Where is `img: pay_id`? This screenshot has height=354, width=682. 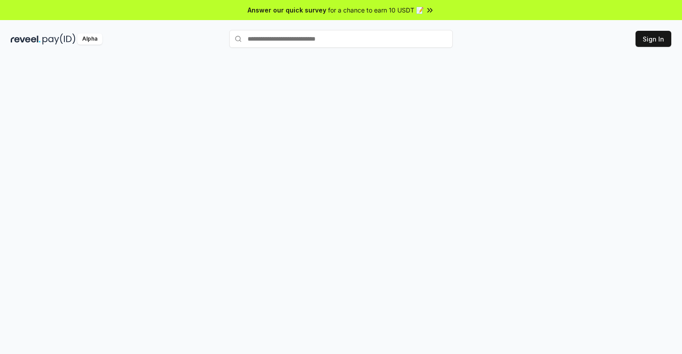
img: pay_id is located at coordinates (59, 39).